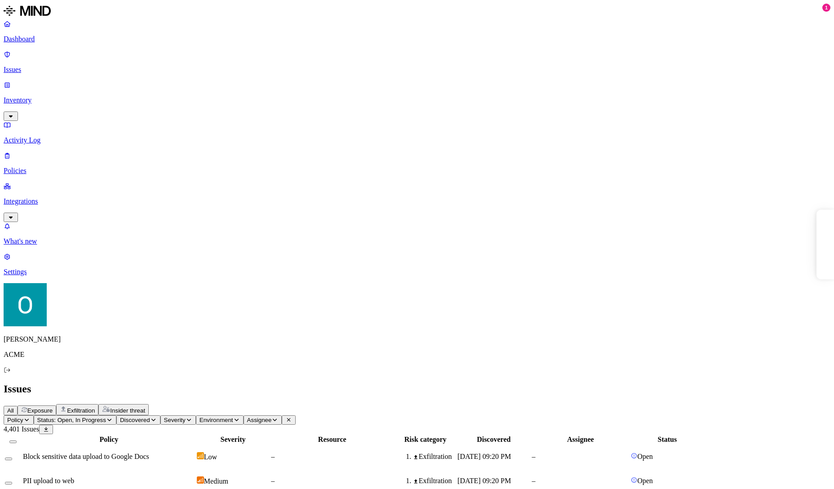 The image size is (834, 489). What do you see at coordinates (81, 410) in the screenshot?
I see `span: Exfiltration` at bounding box center [81, 410].